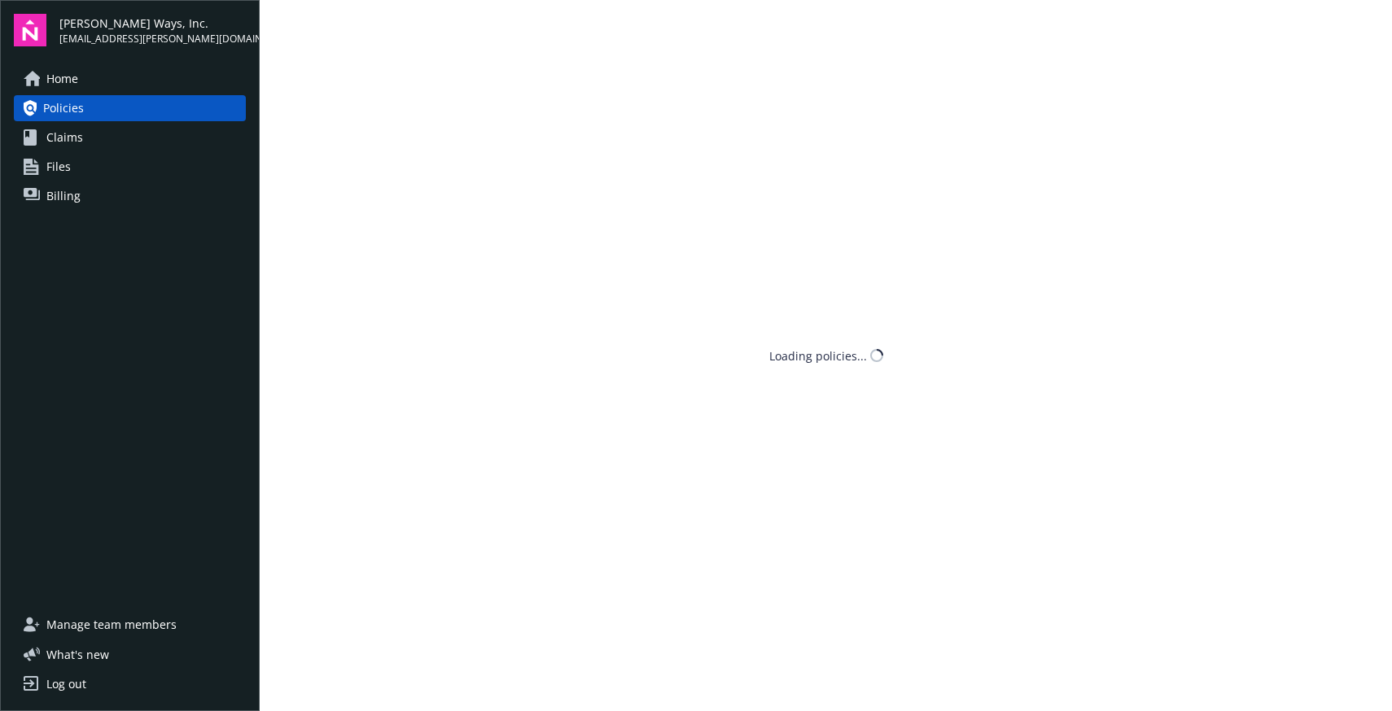  What do you see at coordinates (64, 138) in the screenshot?
I see `span: Claims` at bounding box center [64, 138].